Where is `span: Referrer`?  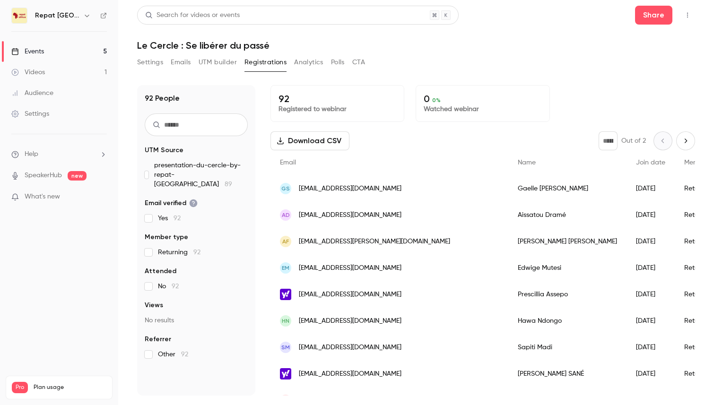 span: Referrer is located at coordinates (158, 340).